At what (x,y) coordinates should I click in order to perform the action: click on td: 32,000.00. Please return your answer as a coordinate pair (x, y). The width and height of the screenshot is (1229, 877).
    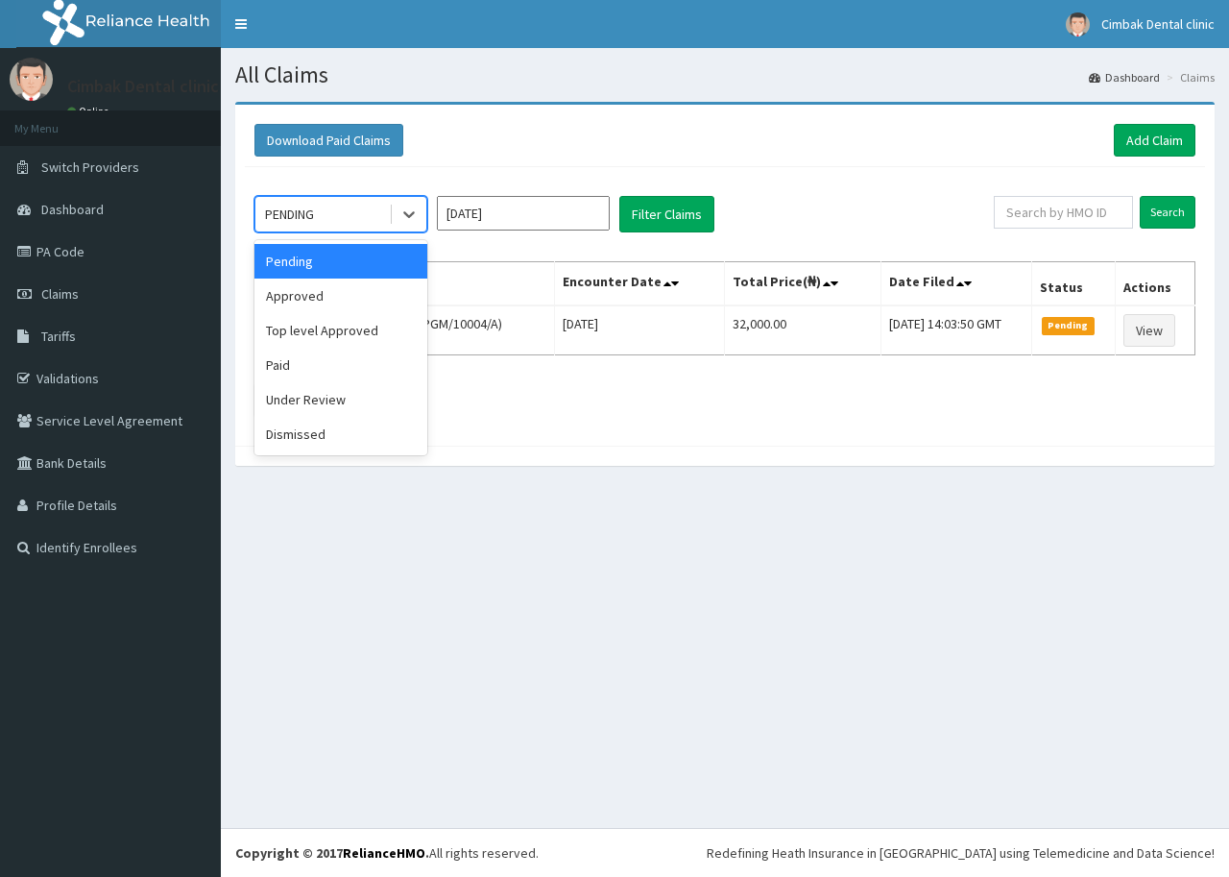
    Looking at the image, I should click on (802, 330).